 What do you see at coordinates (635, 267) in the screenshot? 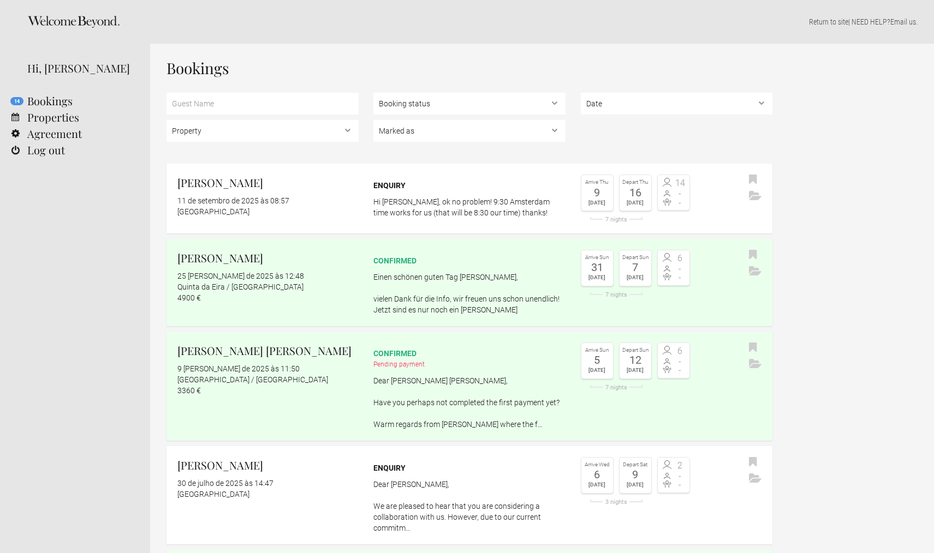
I see `div: 7` at bounding box center [635, 267].